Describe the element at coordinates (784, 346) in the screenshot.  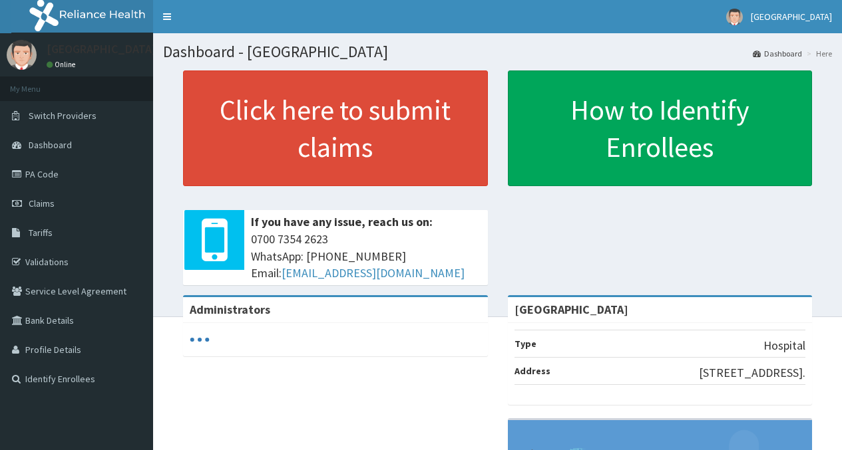
I see `p: Hospital` at that location.